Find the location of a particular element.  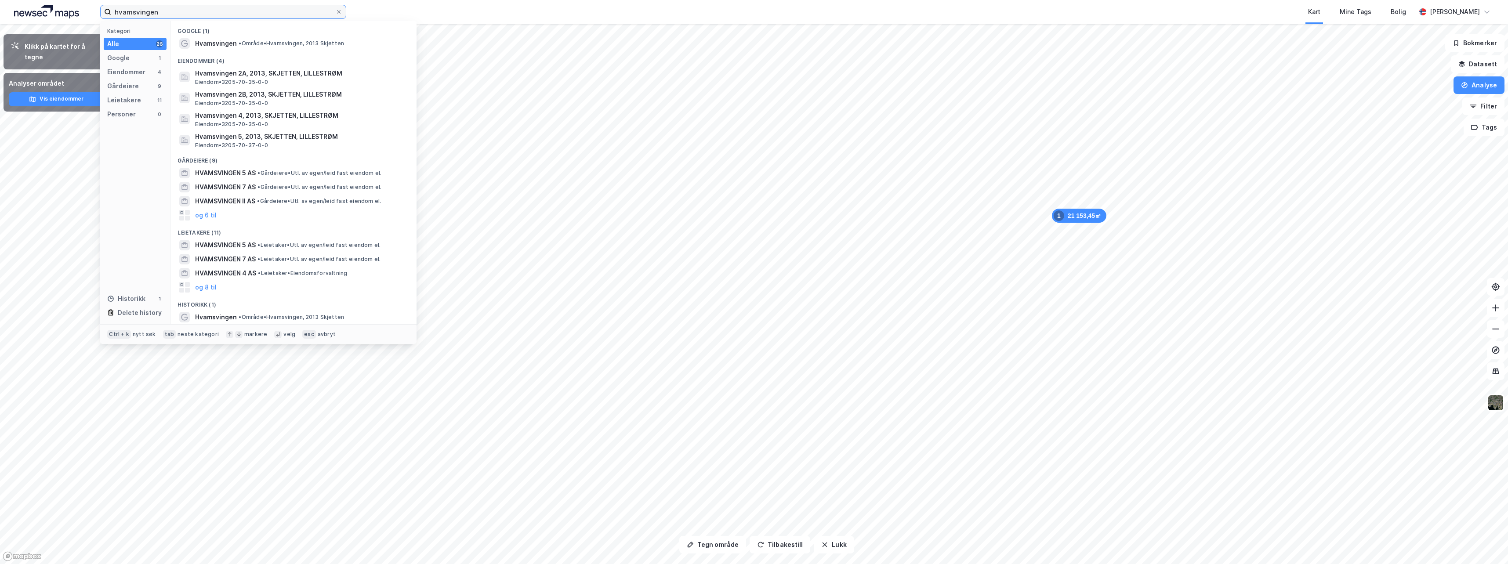

div: Kategori is located at coordinates (137, 31).